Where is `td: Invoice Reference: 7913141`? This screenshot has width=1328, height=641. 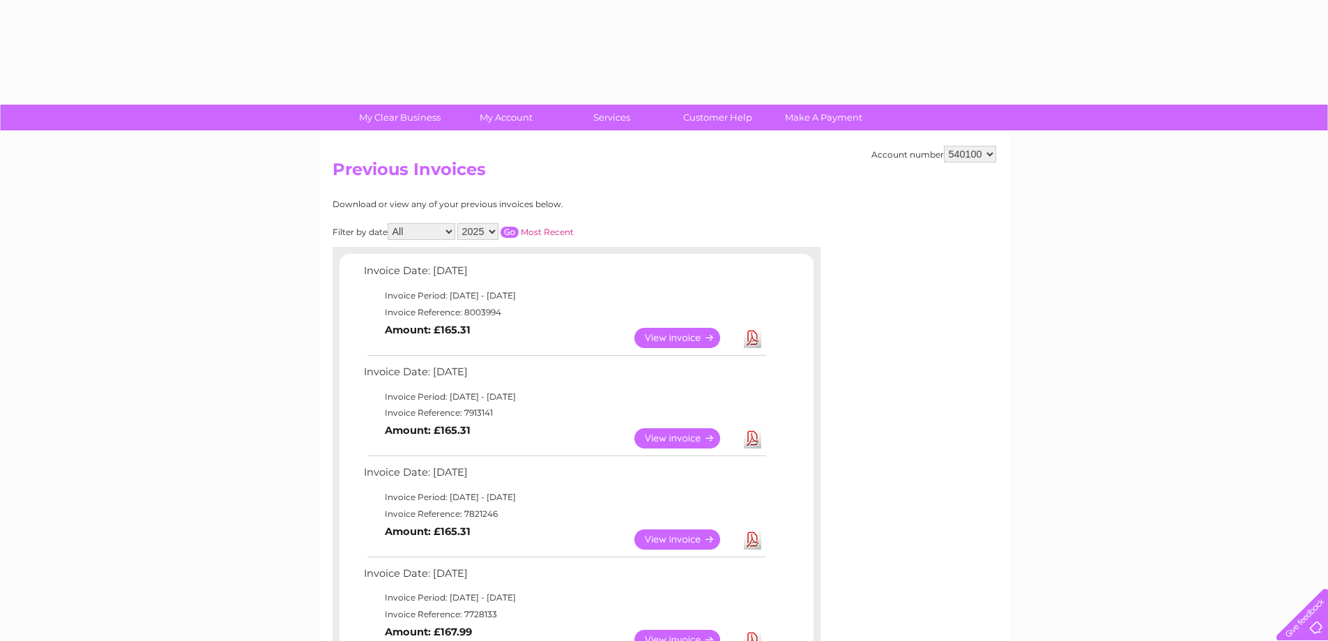
td: Invoice Reference: 7913141 is located at coordinates (564, 413).